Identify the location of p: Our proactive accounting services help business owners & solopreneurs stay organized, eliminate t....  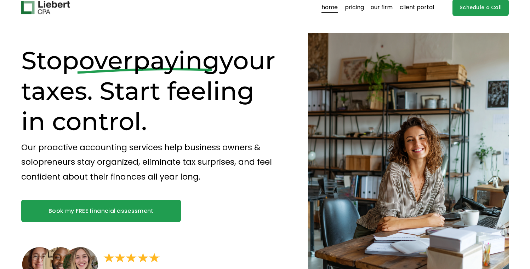
(152, 162).